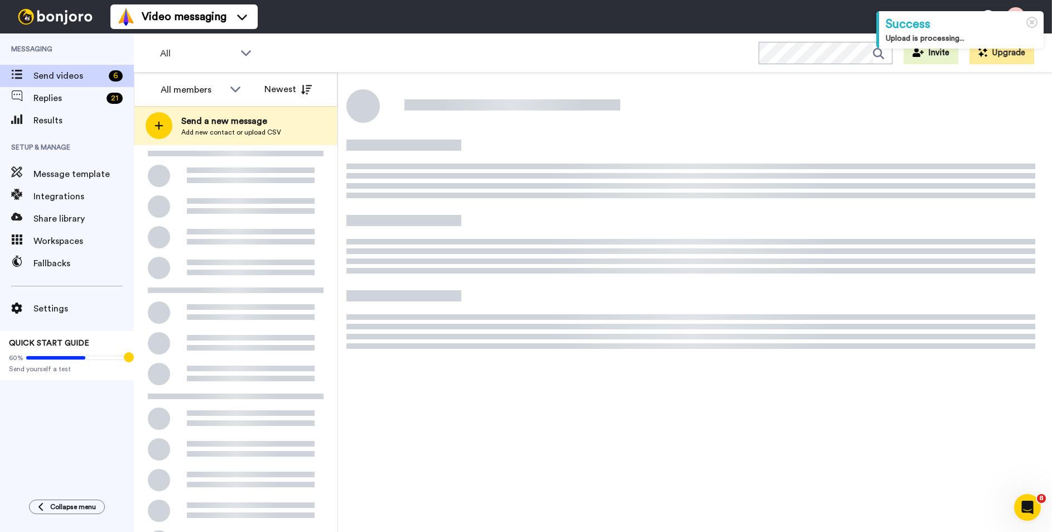 The image size is (1052, 532). I want to click on span: QUICK START GUIDE, so click(49, 343).